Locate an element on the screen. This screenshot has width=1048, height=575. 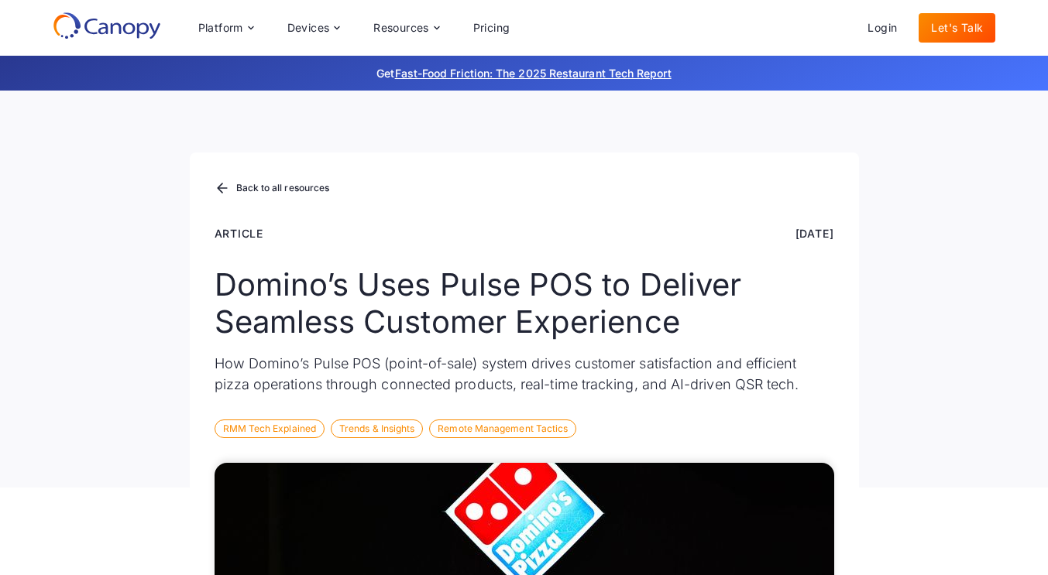
p: How Domino’s Pulse POS (point-of-sale) system drives customer satisfaction and efficient pizza op... is located at coordinates (524, 374).